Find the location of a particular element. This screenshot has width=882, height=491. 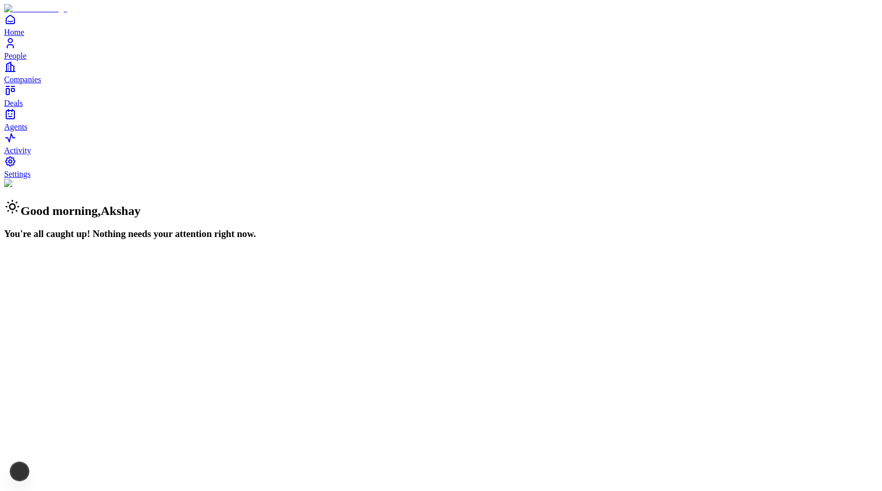

a: Settings is located at coordinates (441, 166).